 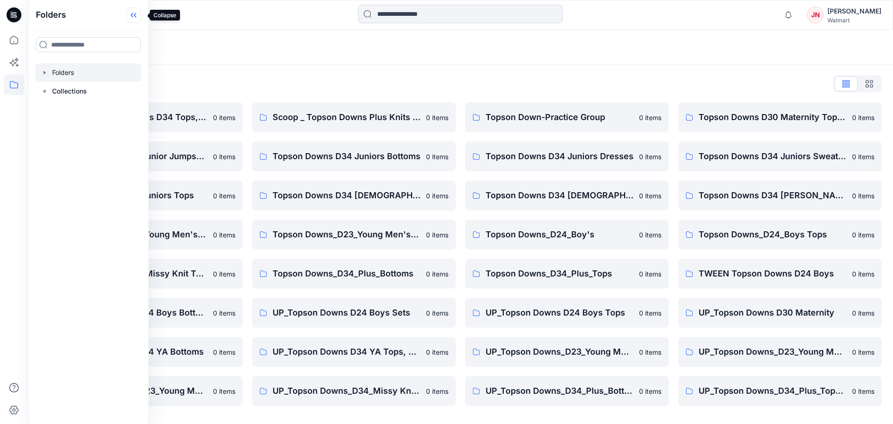 What do you see at coordinates (559, 352) in the screenshot?
I see `p: UP_Topson Downs_D23_Young Men's Bottoms` at bounding box center [559, 352].